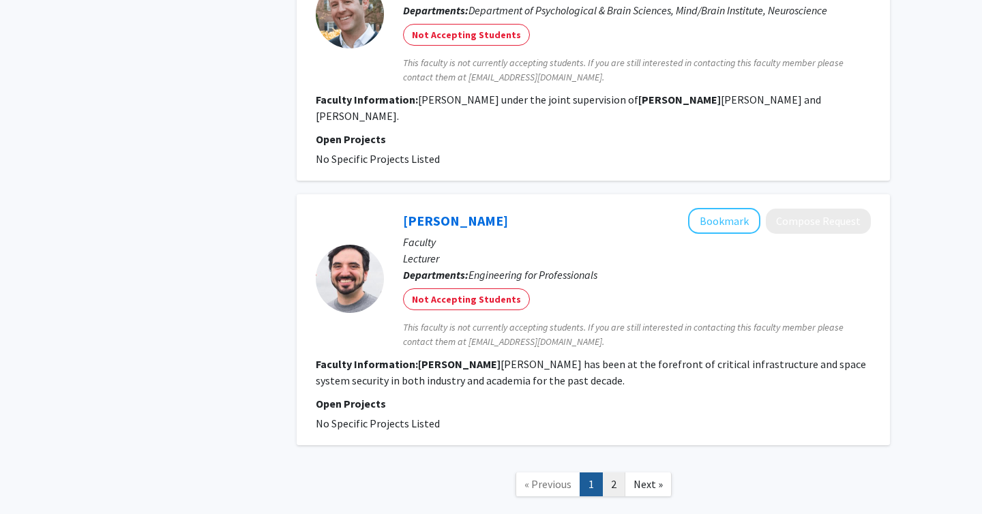  What do you see at coordinates (637, 259) in the screenshot?
I see `p: Lecturer` at bounding box center [637, 259].